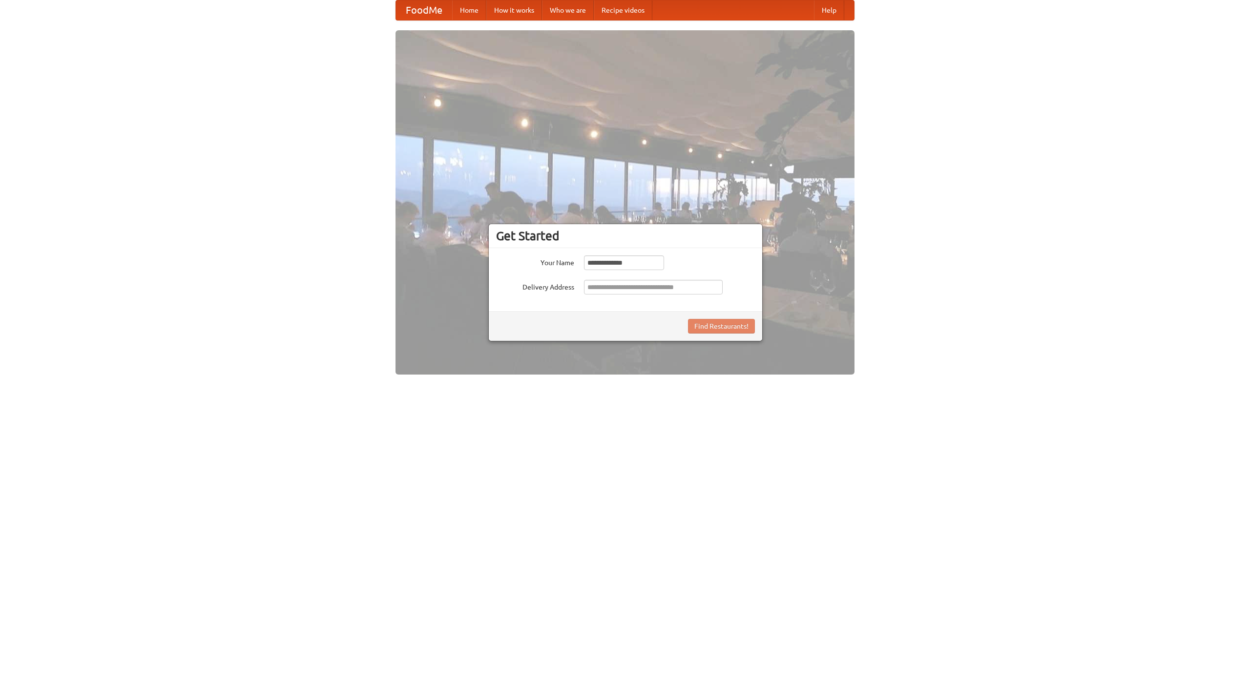 This screenshot has height=691, width=1250. I want to click on h3: Get Started, so click(626, 236).